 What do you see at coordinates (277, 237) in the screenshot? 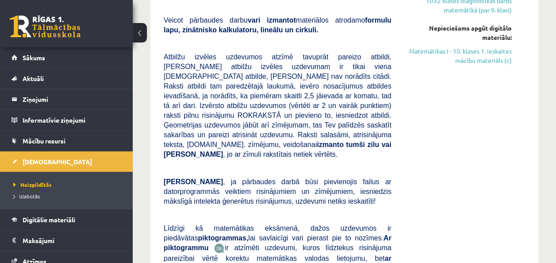
I see `span: Līdzīgi kā matemātikas eksāmenā, dažos uzdevumos ir piedāvātas lai savlaicīgi vari pierast pie to...` at bounding box center [277, 237].